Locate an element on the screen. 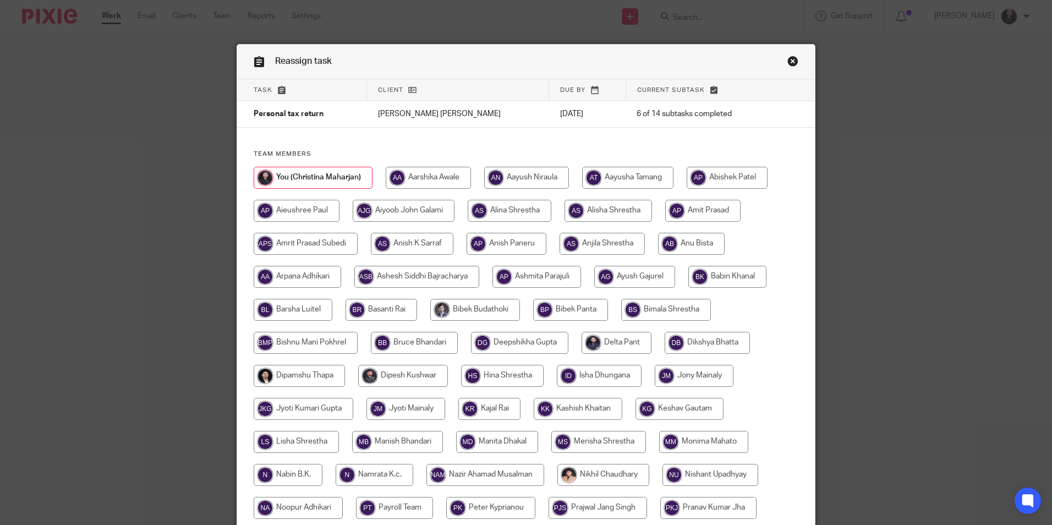 Image resolution: width=1052 pixels, height=525 pixels. span: Due by is located at coordinates (573, 90).